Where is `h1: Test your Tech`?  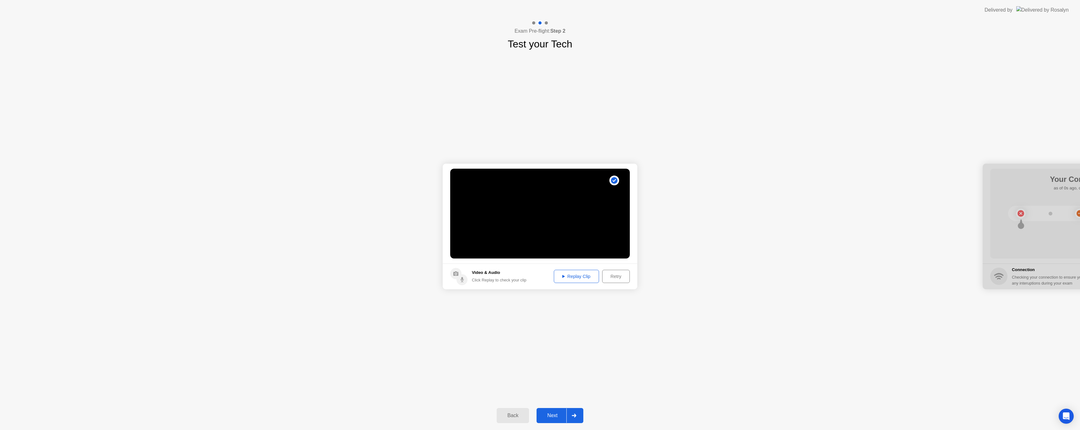 h1: Test your Tech is located at coordinates (540, 44).